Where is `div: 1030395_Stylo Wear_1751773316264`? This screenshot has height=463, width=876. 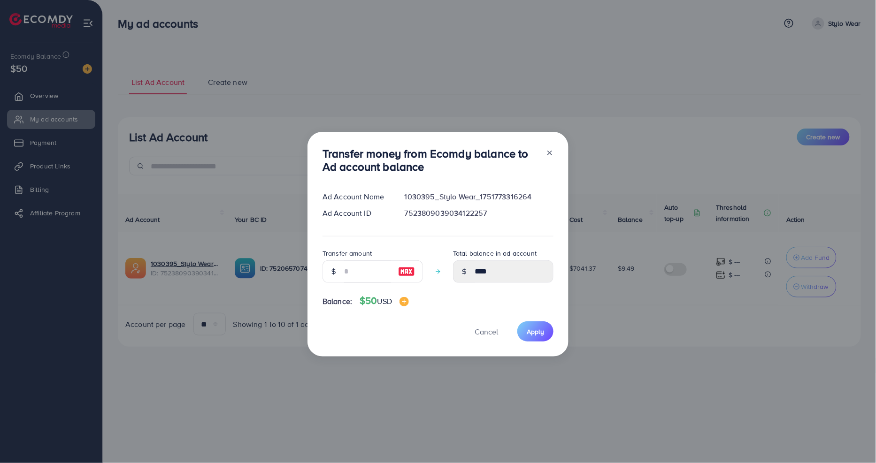
div: 1030395_Stylo Wear_1751773316264 is located at coordinates (479, 197).